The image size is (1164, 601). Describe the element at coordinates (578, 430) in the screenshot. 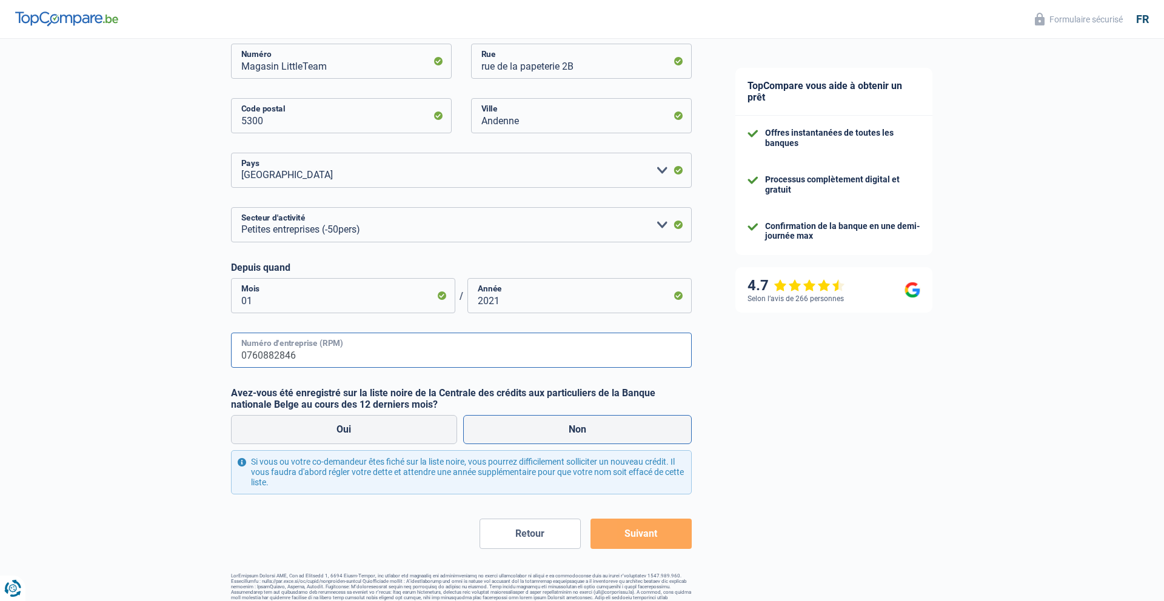

I see `label: Non` at that location.